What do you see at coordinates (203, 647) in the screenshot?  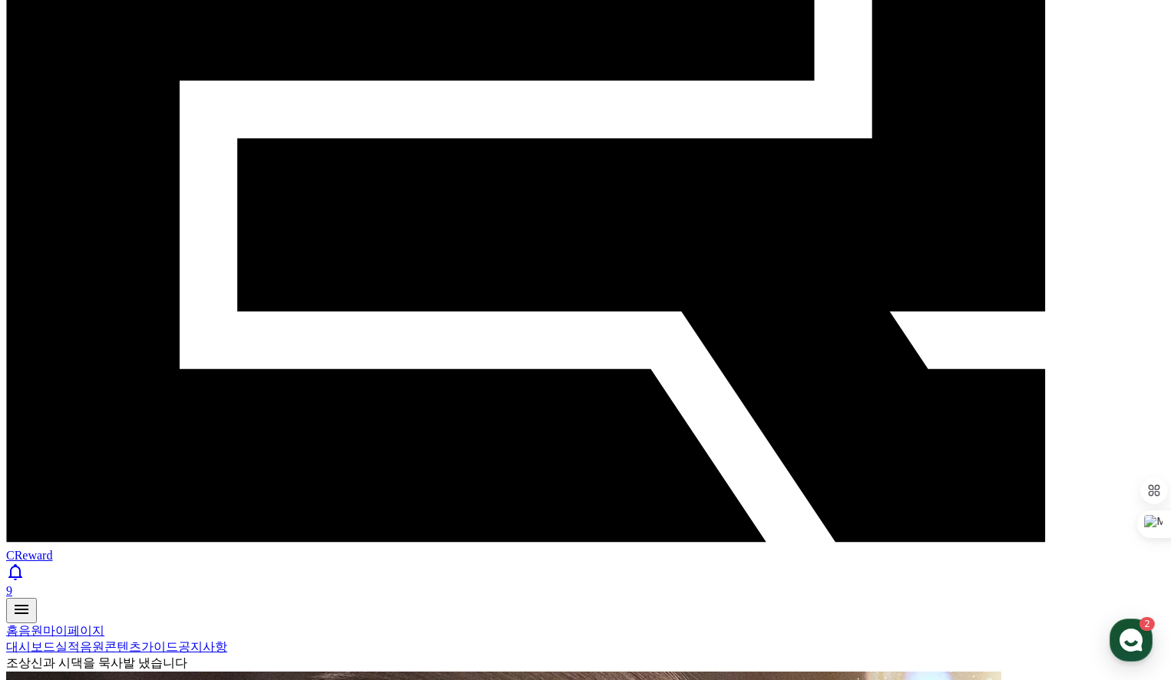 I see `a: 공지사항` at bounding box center [203, 647].